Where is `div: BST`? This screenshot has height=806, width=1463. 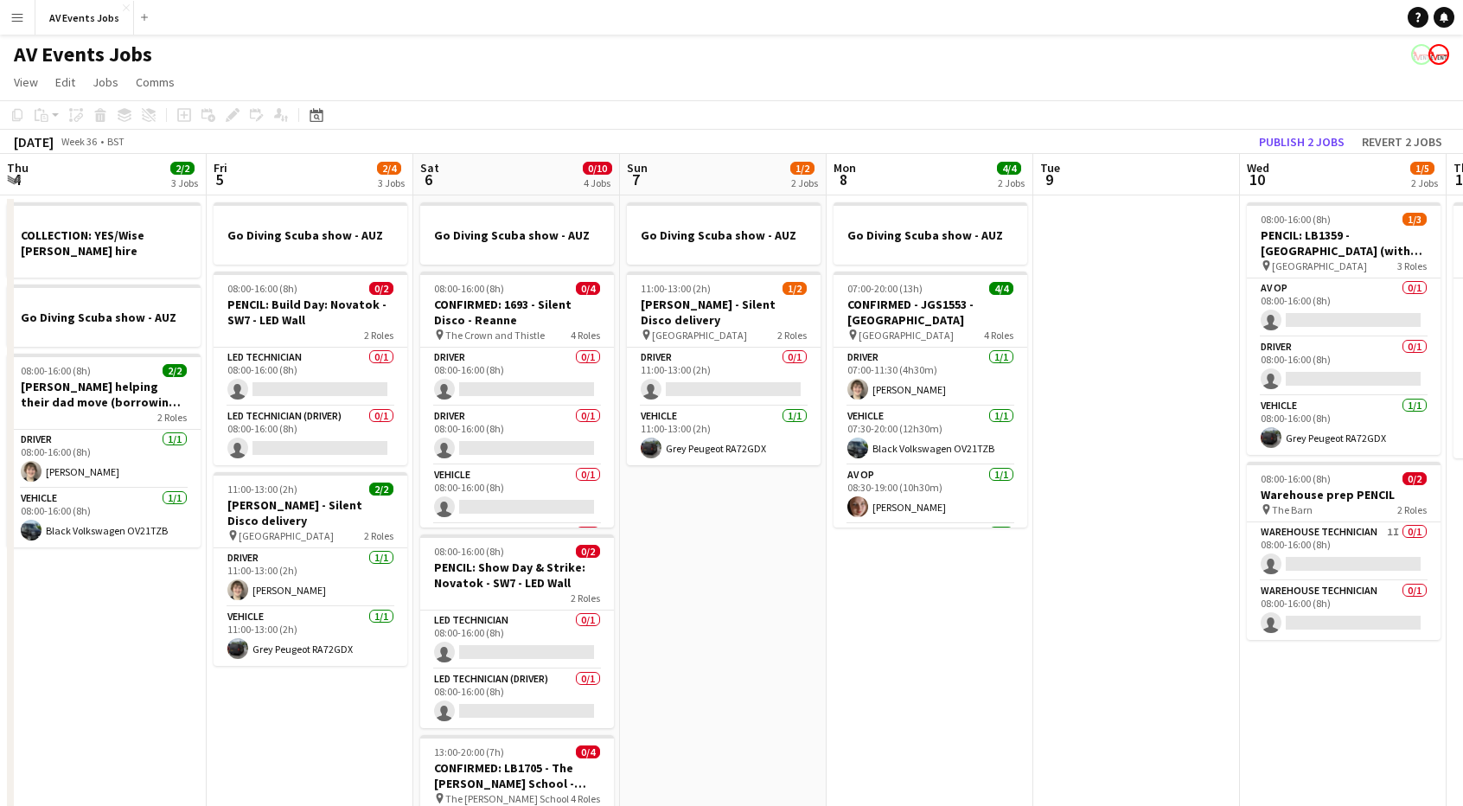
div: BST is located at coordinates (116, 141).